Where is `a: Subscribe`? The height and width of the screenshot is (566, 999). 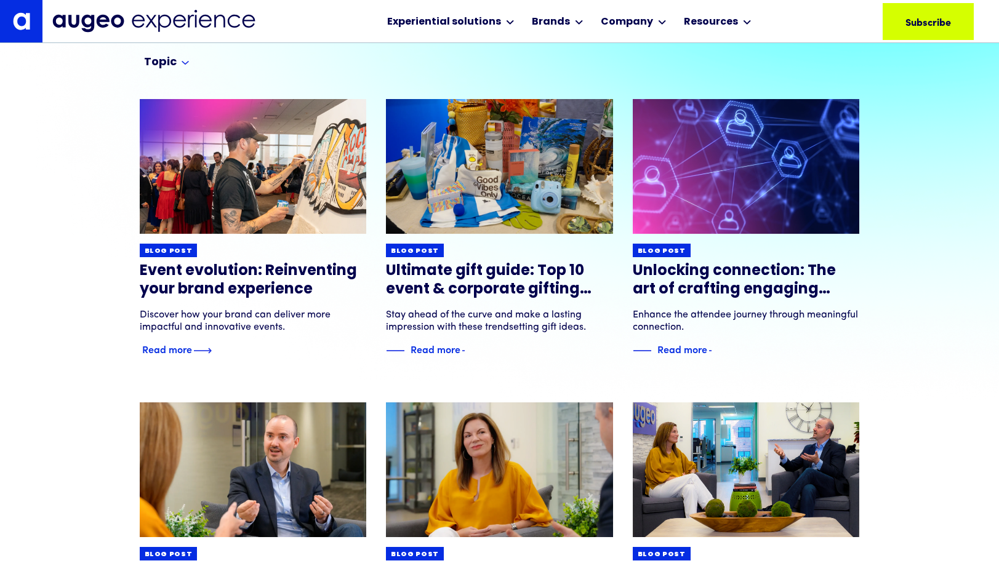
a: Subscribe is located at coordinates (928, 22).